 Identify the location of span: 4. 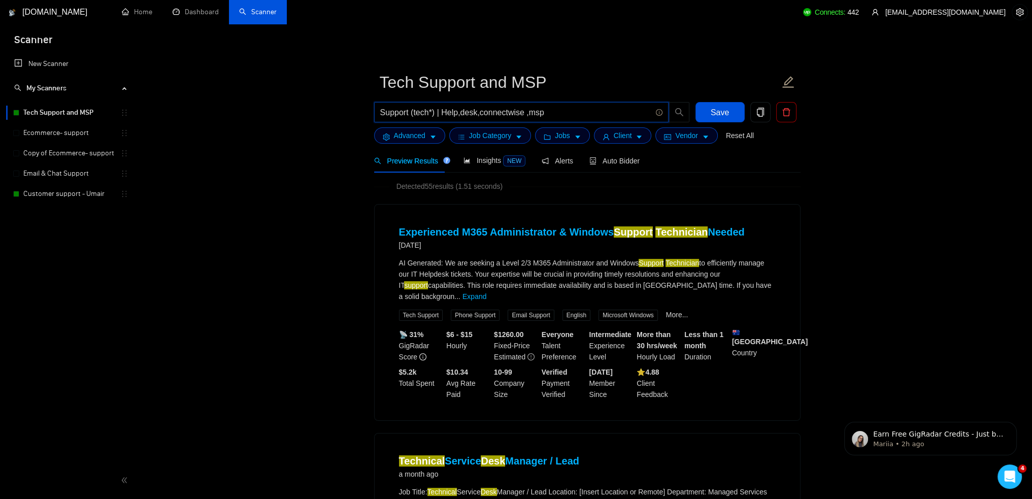
(1022, 468).